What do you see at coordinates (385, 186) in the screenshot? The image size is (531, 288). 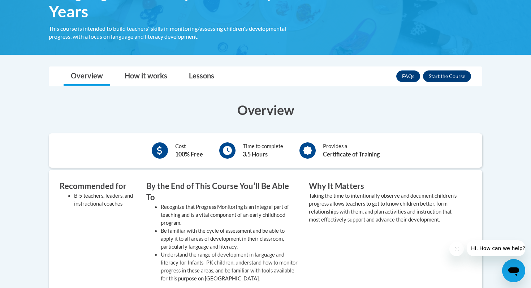 I see `h3: Why It Matters` at bounding box center [385, 186].